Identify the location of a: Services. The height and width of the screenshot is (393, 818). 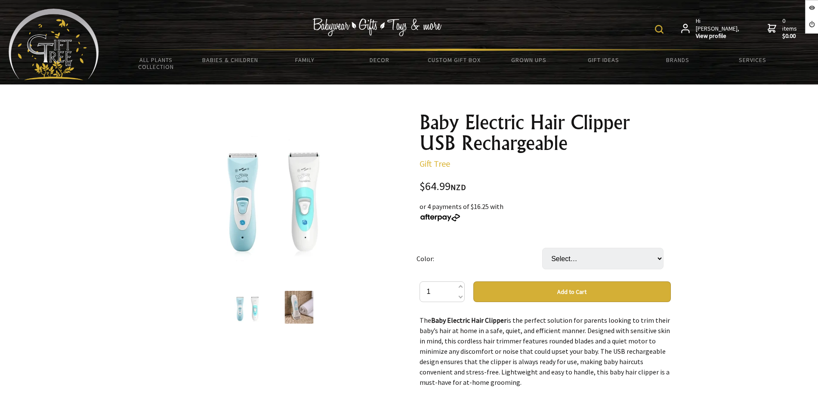
(753, 60).